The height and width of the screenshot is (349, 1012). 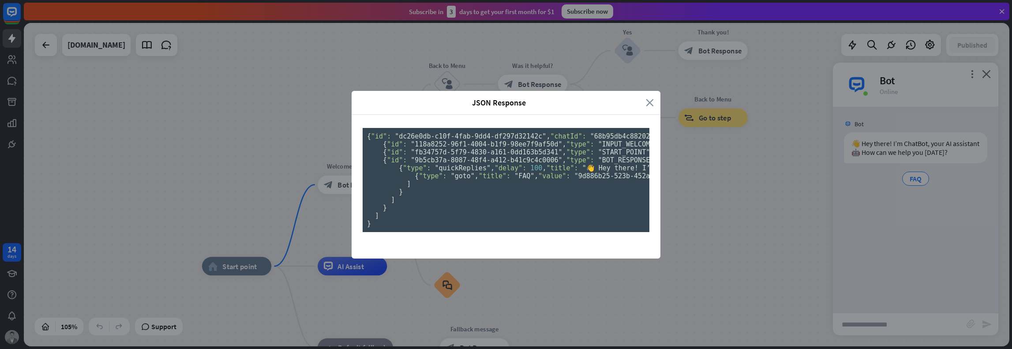 What do you see at coordinates (20, 17) in the screenshot?
I see `button: Open LiveChat chat widget` at bounding box center [20, 17].